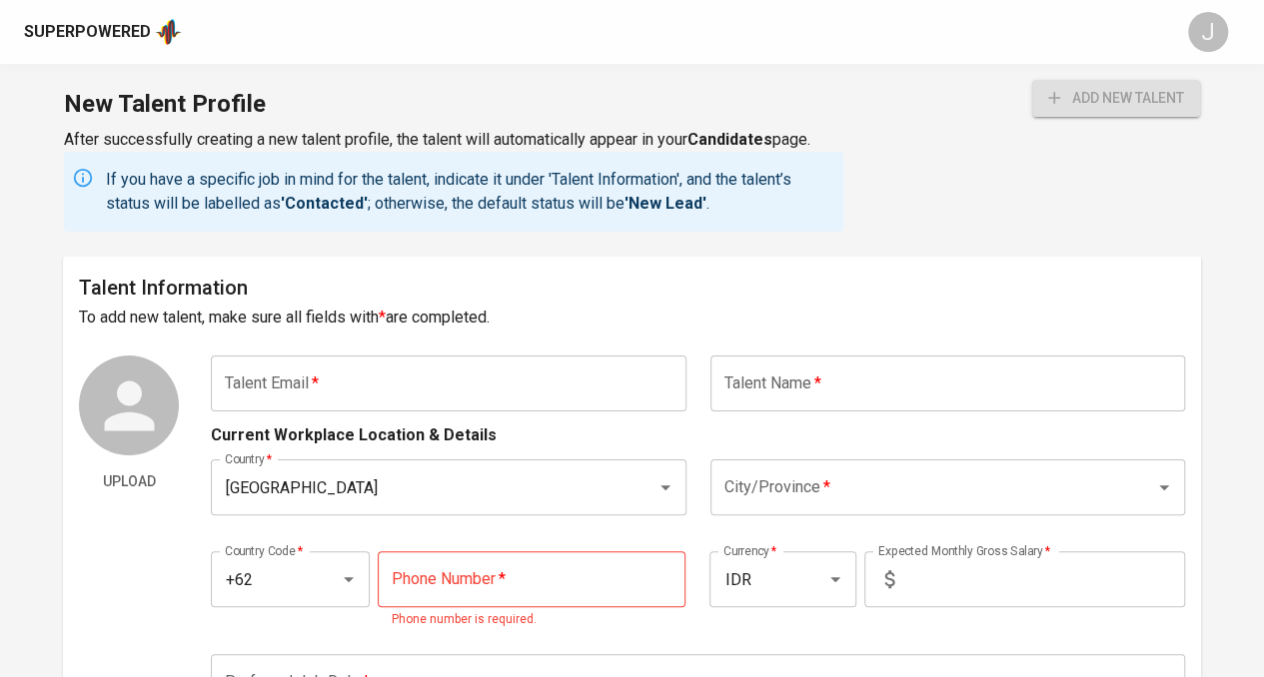 The height and width of the screenshot is (677, 1264). Describe the element at coordinates (1116, 98) in the screenshot. I see `span: add new talent` at that location.